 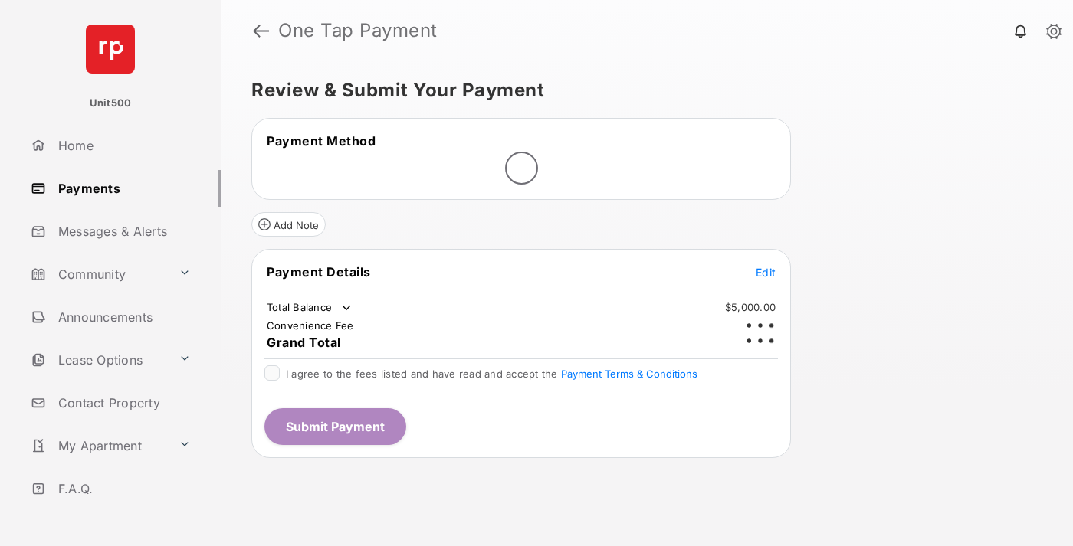 I want to click on button: Add Note, so click(x=288, y=225).